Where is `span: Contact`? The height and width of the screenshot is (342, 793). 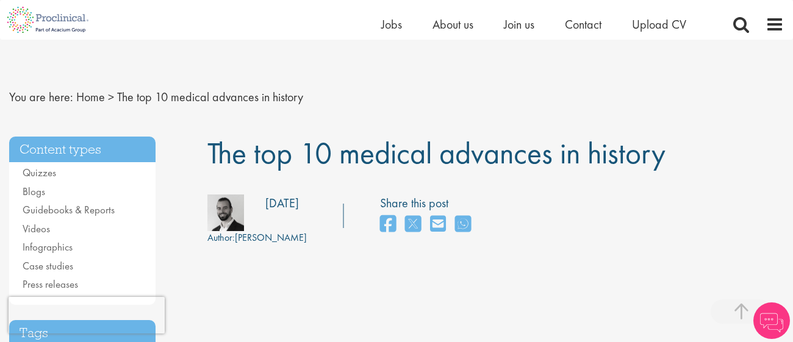 span: Contact is located at coordinates (583, 24).